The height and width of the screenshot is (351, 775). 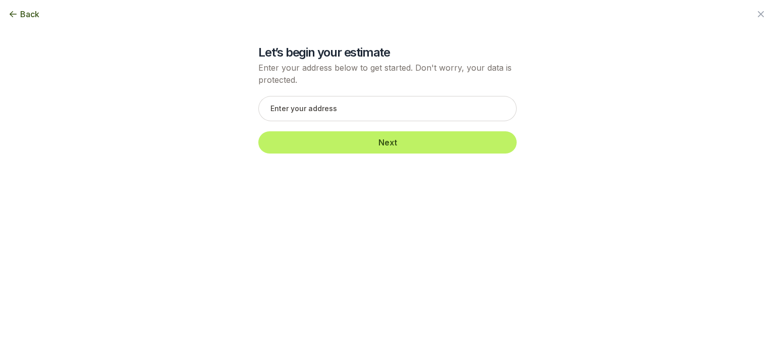 What do you see at coordinates (30, 14) in the screenshot?
I see `span: Back` at bounding box center [30, 14].